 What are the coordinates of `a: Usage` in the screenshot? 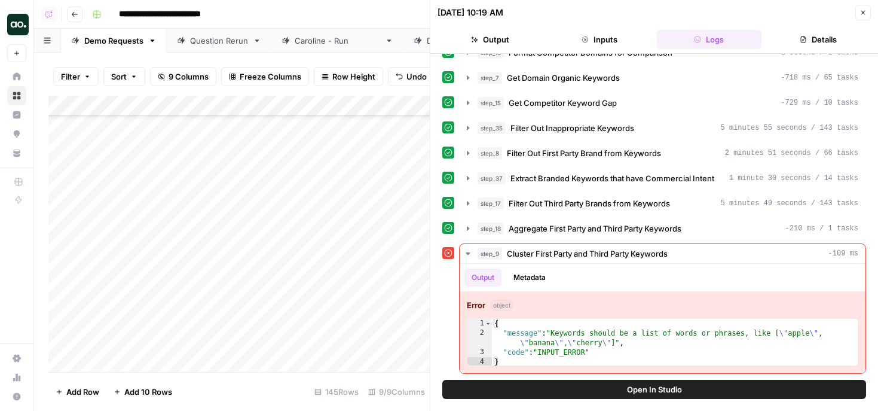 It's located at (17, 377).